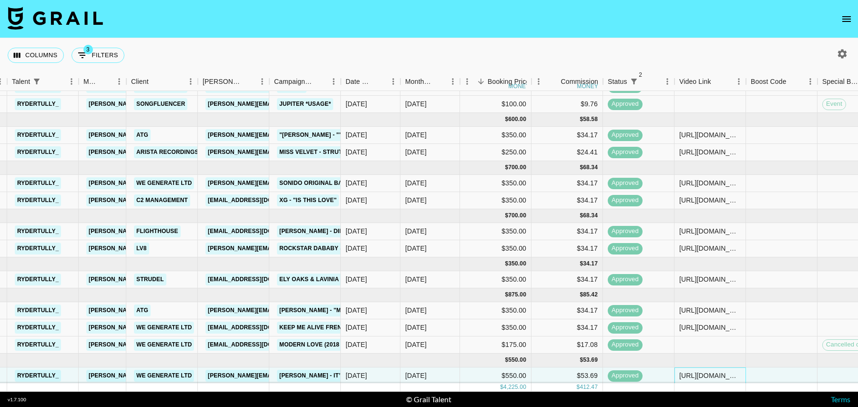  Describe the element at coordinates (142, 135) in the screenshot. I see `a: ATG` at that location.